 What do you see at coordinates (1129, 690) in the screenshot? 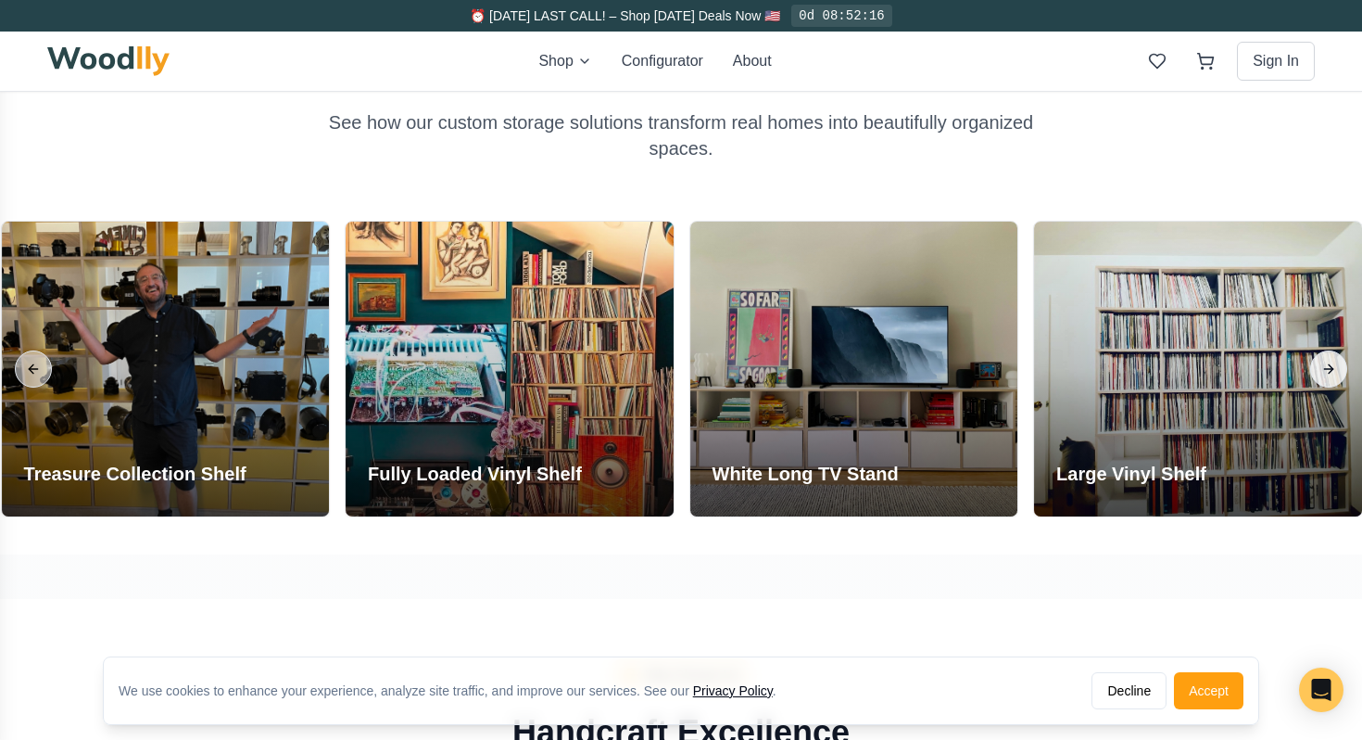
I see `button: Decline` at bounding box center [1129, 690].